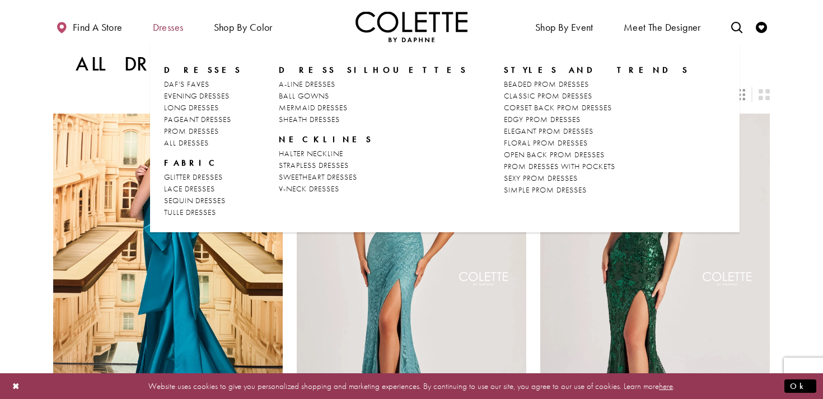  Describe the element at coordinates (547, 84) in the screenshot. I see `span: BEADED PROM DRESSES` at that location.